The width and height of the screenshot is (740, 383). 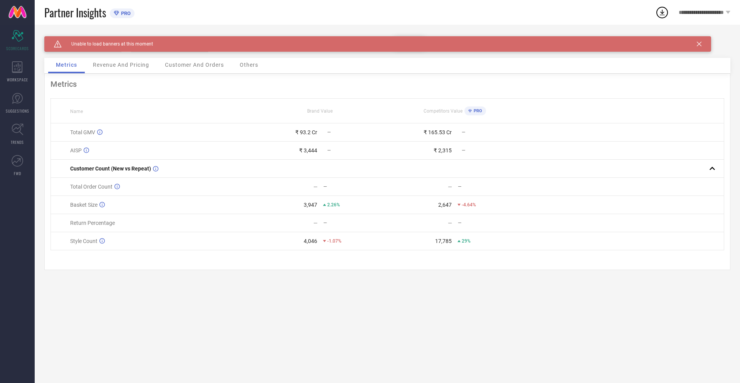 I want to click on span: -1.07%, so click(x=334, y=241).